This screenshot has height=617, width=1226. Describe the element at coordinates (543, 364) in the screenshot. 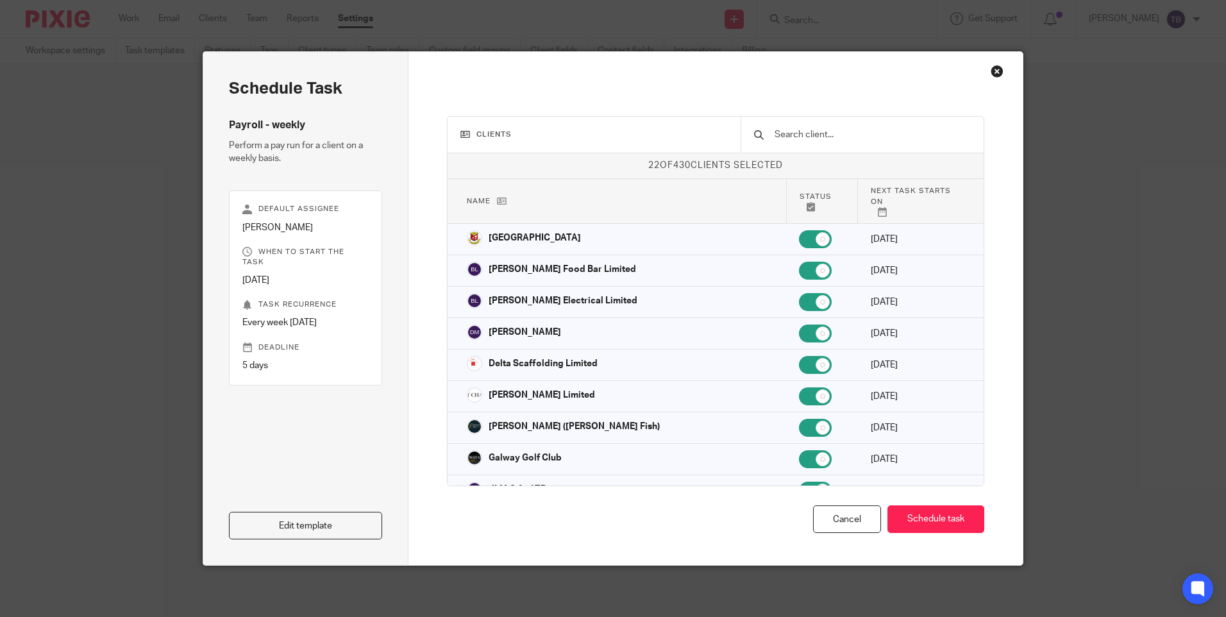

I see `p: Delta Scaffolding Limited` at that location.